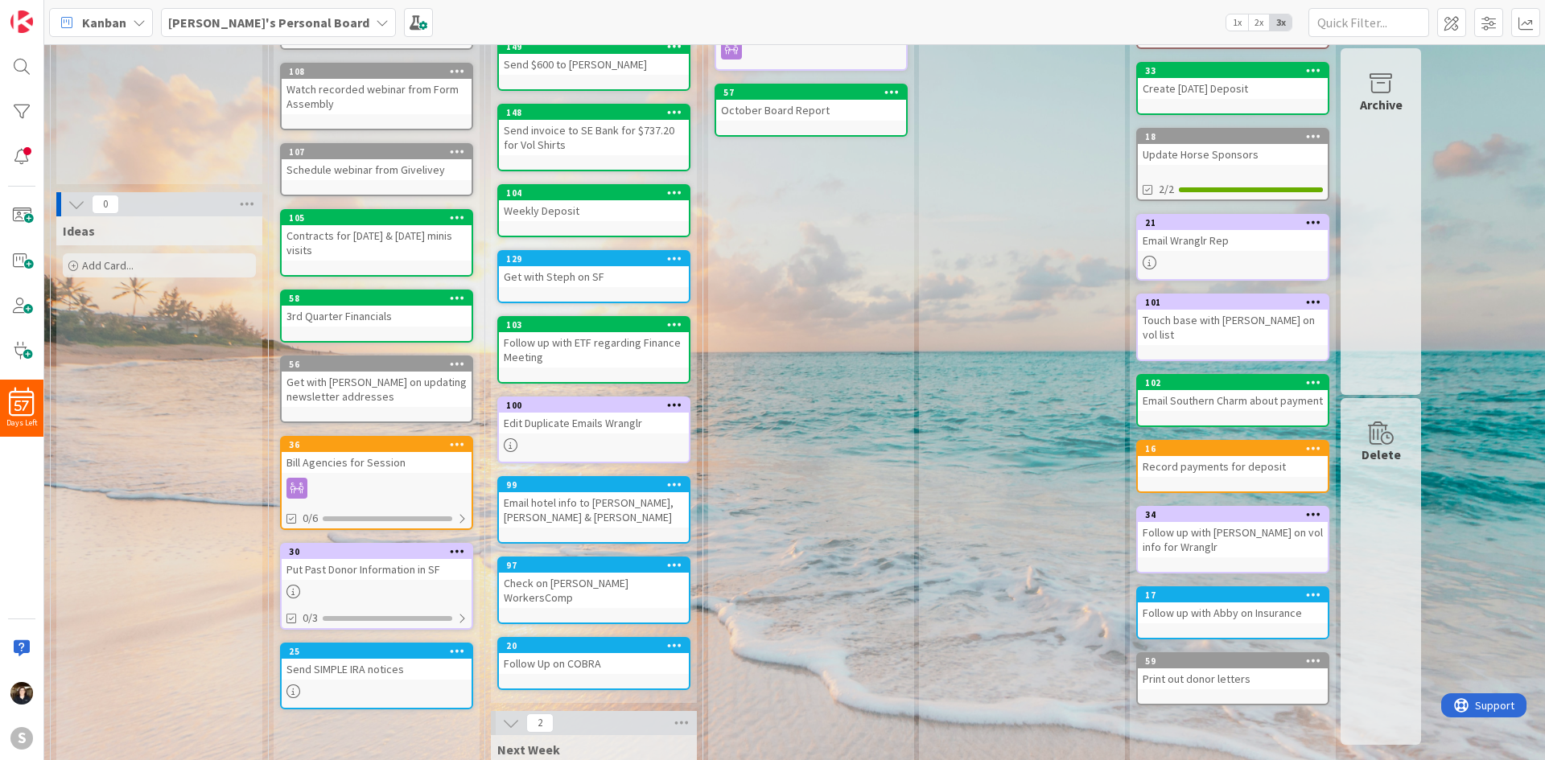 This screenshot has height=760, width=1545. Describe the element at coordinates (1233, 606) in the screenshot. I see `div: 17Follow up with Abby on Insurance` at that location.